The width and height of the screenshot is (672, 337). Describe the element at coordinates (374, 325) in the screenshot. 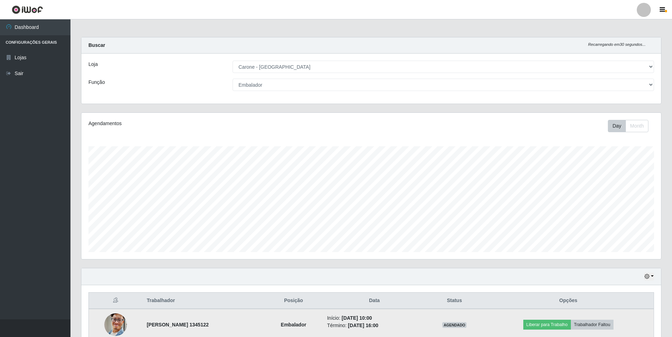

I see `li: Término:` at that location.